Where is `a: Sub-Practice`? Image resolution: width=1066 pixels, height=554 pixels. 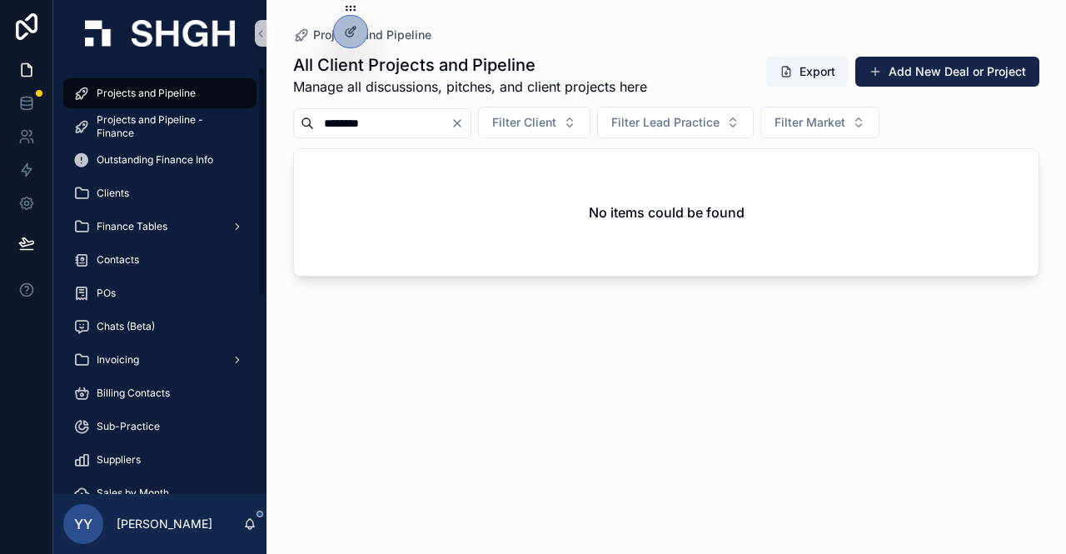 a: Sub-Practice is located at coordinates (160, 427).